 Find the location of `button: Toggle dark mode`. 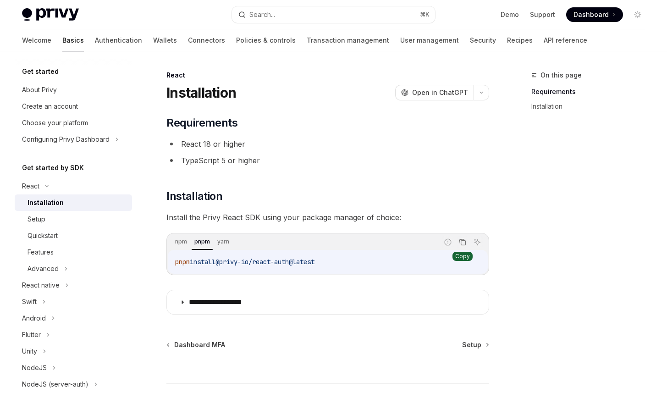

button: Toggle dark mode is located at coordinates (637, 15).